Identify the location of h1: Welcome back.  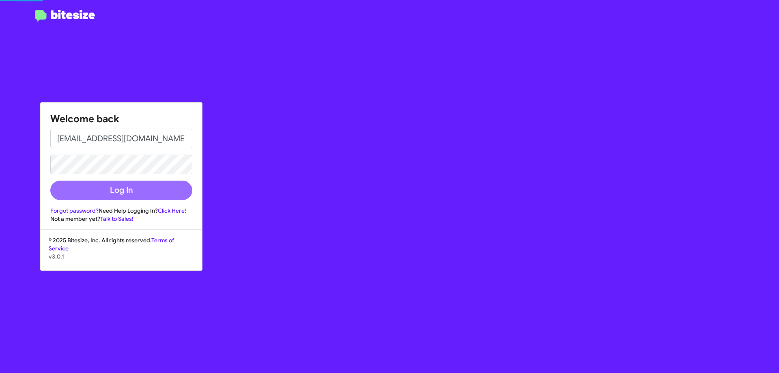
(121, 119).